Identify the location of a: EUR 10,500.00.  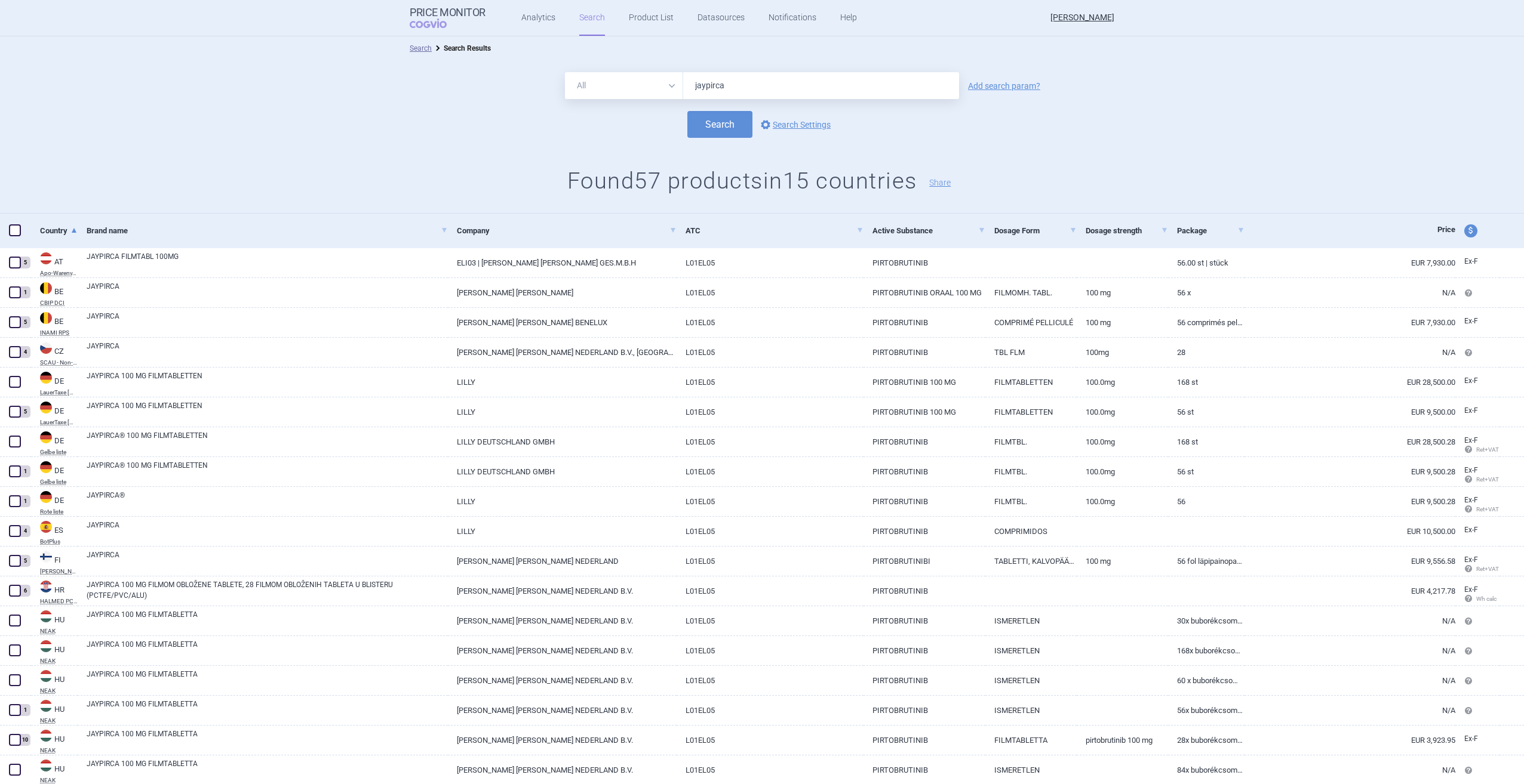
(1349, 531).